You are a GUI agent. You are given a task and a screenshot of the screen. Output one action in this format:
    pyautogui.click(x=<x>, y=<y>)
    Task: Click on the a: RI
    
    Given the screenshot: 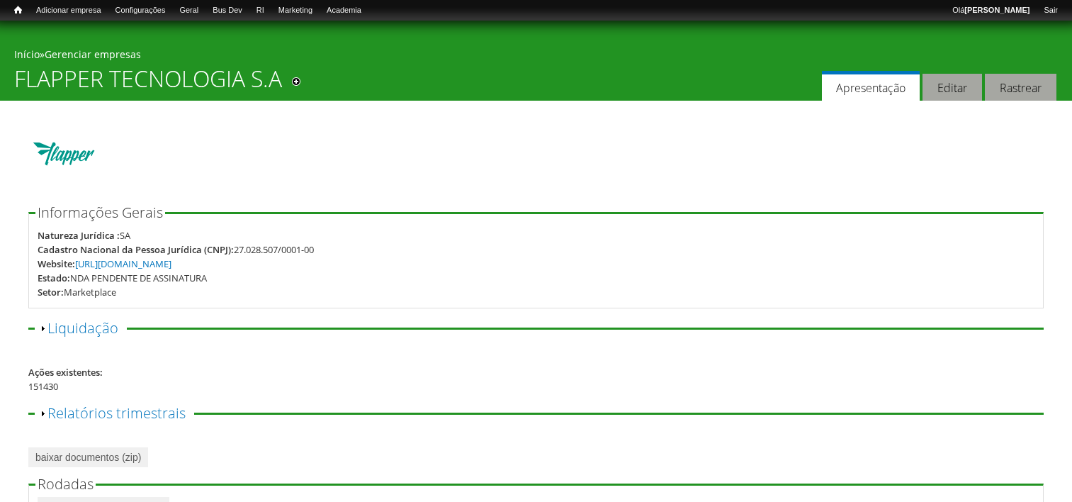 What is the action you would take?
    pyautogui.click(x=260, y=11)
    